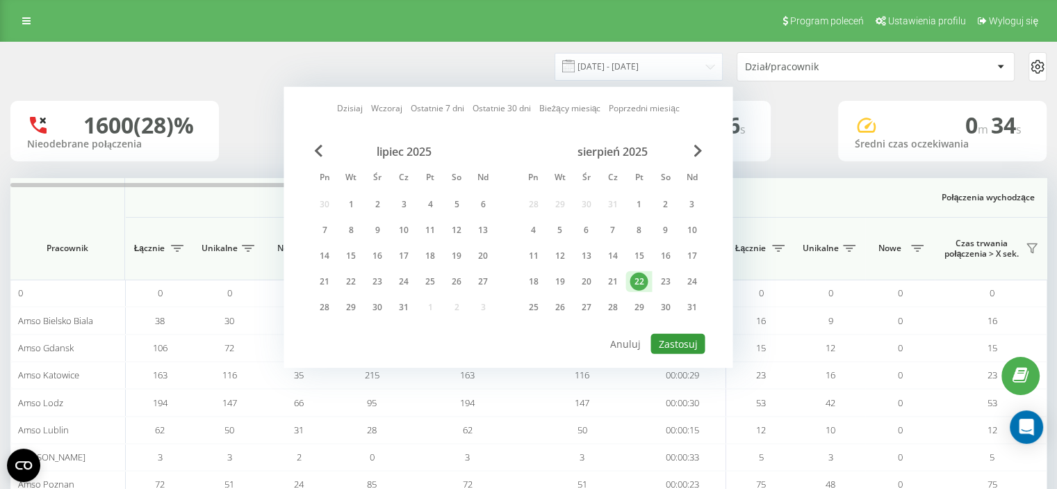  Describe the element at coordinates (67, 248) in the screenshot. I see `span: Pracownik` at that location.